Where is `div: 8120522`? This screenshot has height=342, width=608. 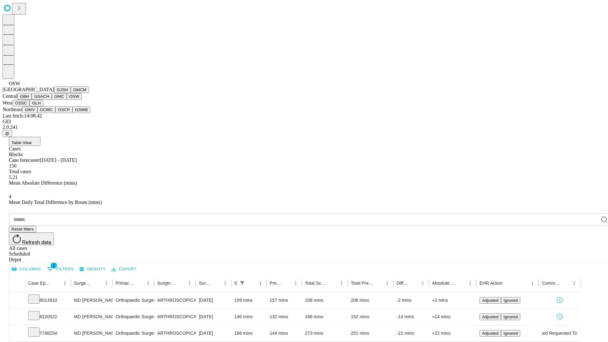 div: 8120522 is located at coordinates (48, 316).